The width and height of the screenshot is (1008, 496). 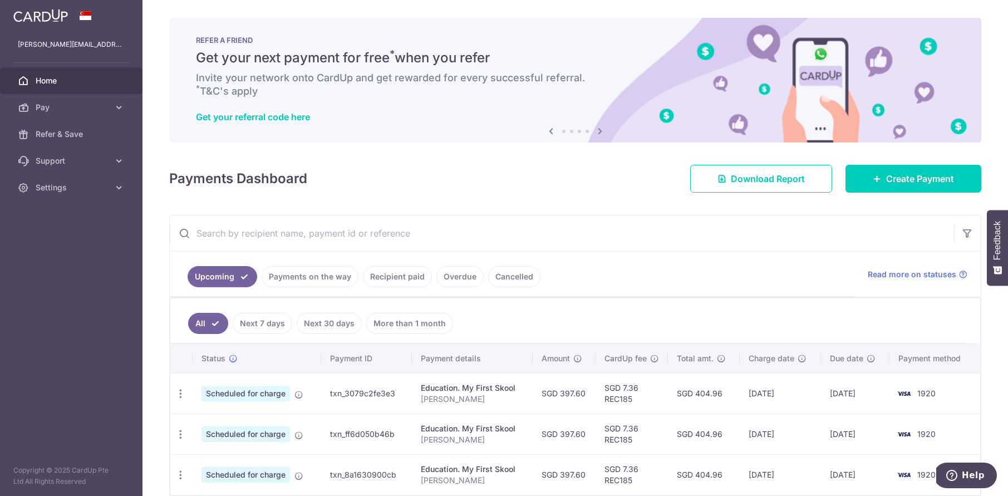 I want to click on th: Payment method, so click(x=935, y=359).